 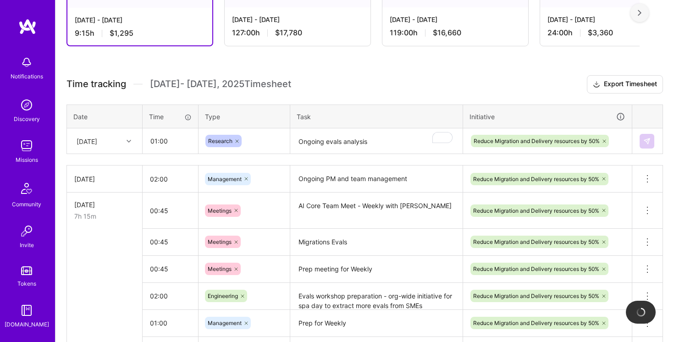 I want to click on i: icon Download, so click(x=597, y=84).